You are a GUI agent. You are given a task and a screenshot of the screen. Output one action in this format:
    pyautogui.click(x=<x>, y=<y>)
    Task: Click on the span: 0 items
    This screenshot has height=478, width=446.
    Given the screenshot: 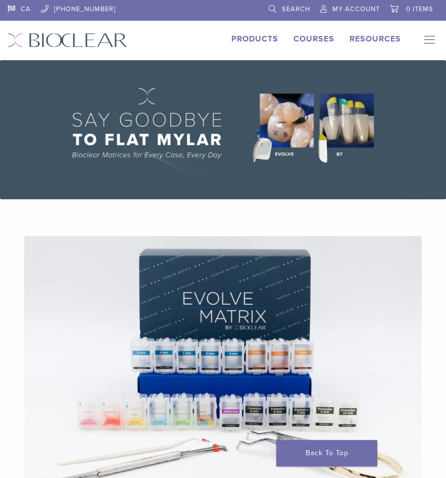 What is the action you would take?
    pyautogui.click(x=420, y=9)
    